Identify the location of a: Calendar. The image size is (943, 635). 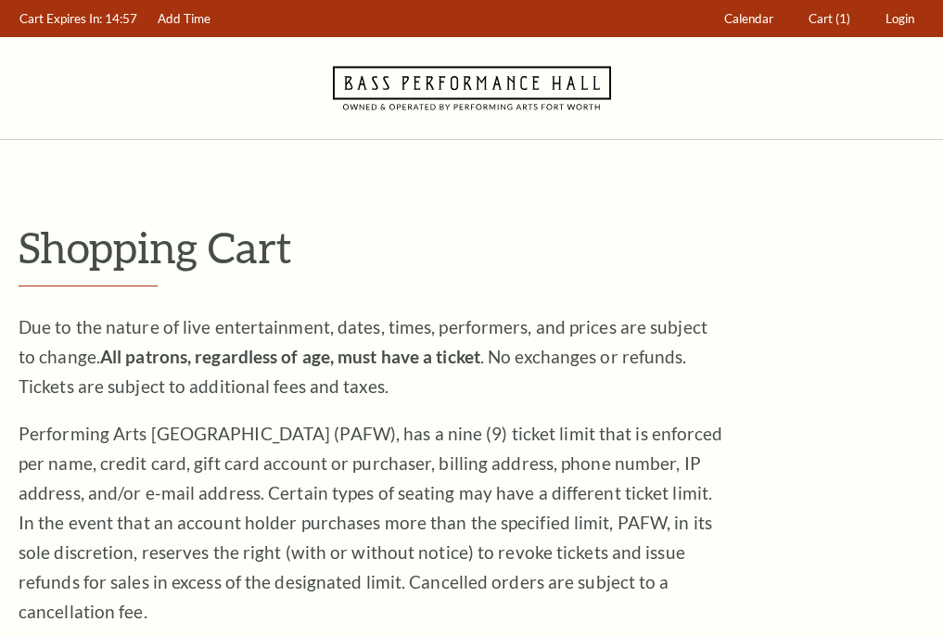
(749, 19).